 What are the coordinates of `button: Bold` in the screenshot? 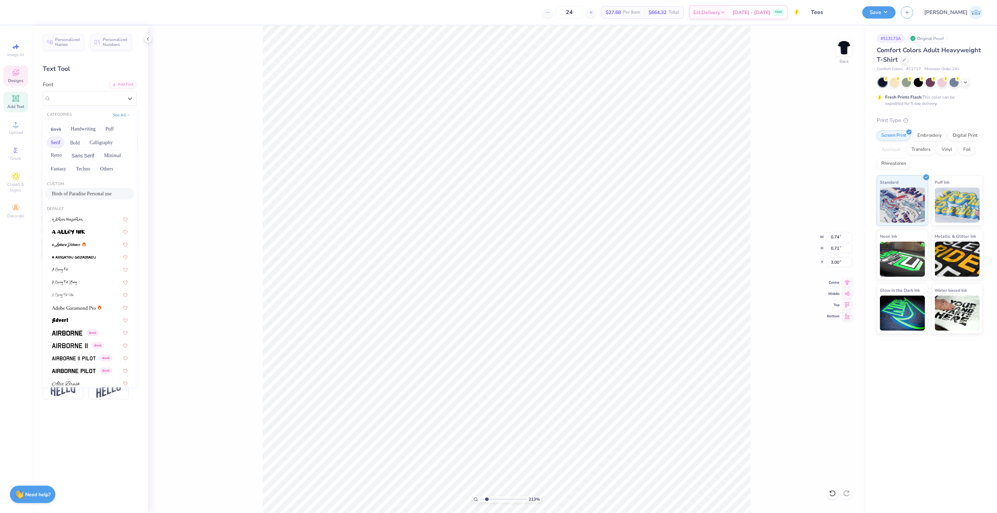 It's located at (75, 142).